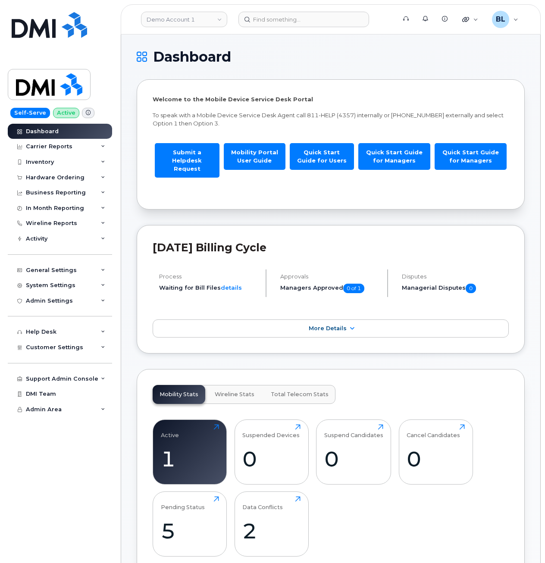  Describe the element at coordinates (471, 289) in the screenshot. I see `span: 0` at that location.